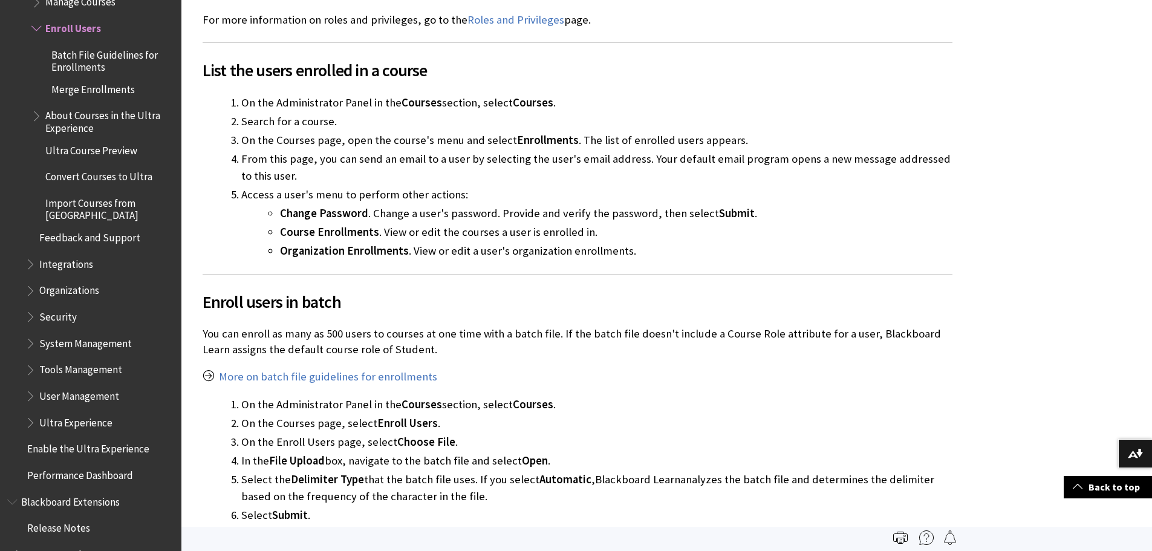 This screenshot has height=551, width=1152. I want to click on span: Ultra Experience, so click(76, 420).